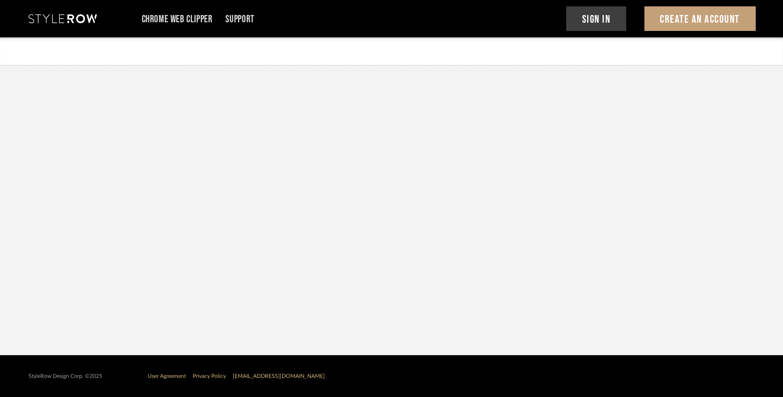  I want to click on a: Chrome Web Clipper, so click(177, 19).